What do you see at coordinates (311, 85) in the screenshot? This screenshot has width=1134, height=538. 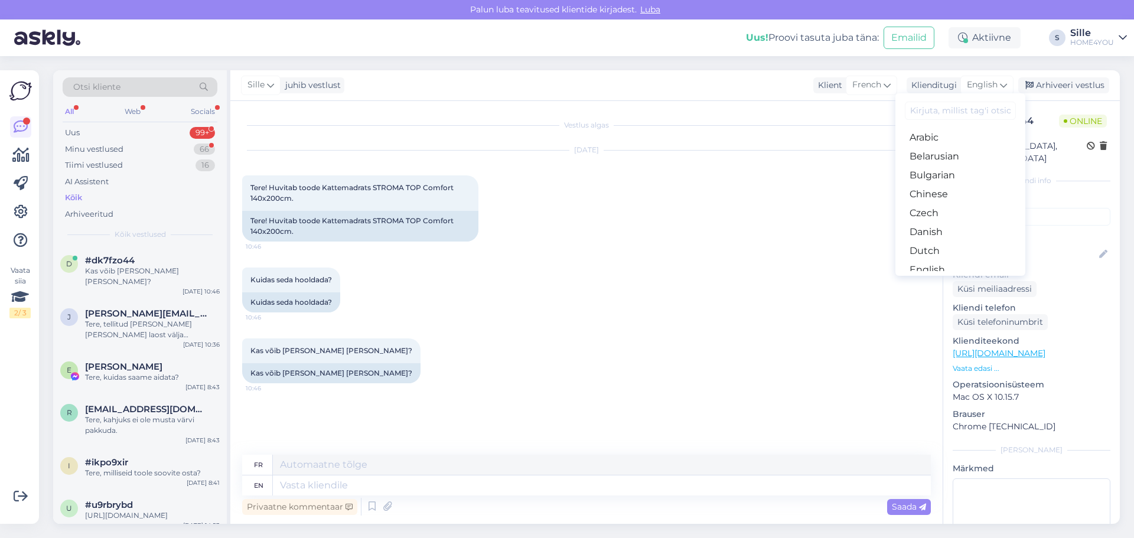 I see `div: juhib vestlust` at bounding box center [311, 85].